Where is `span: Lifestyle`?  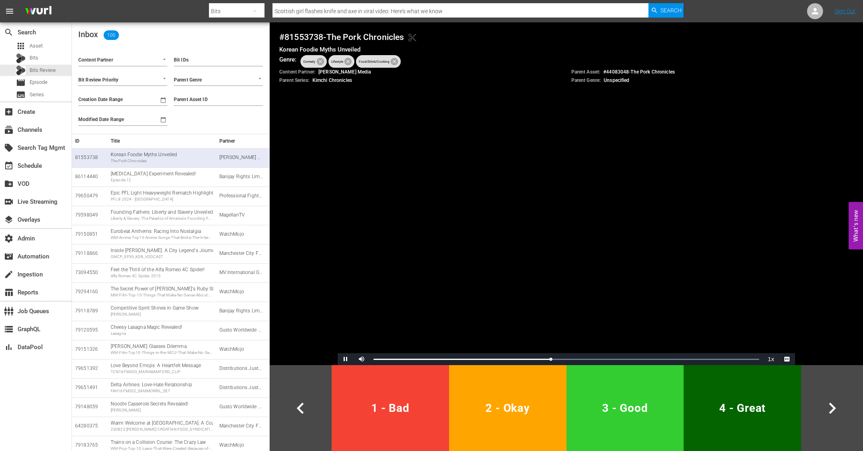 span: Lifestyle is located at coordinates (337, 62).